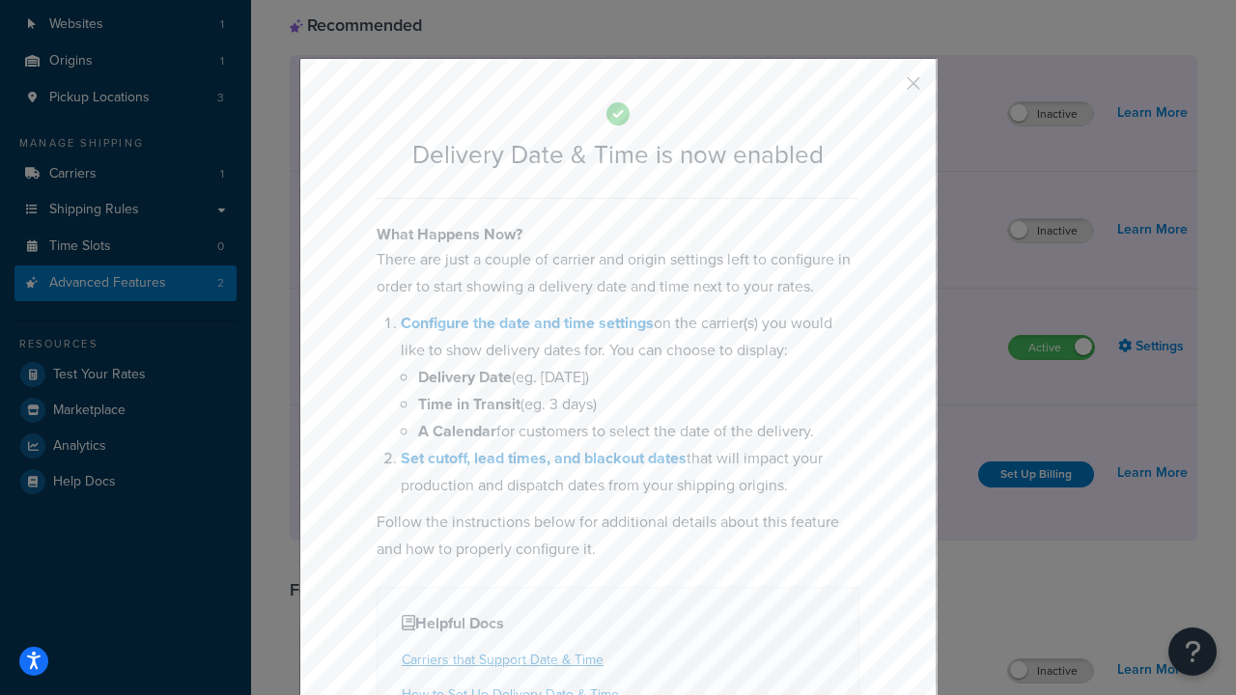 Image resolution: width=1236 pixels, height=695 pixels. Describe the element at coordinates (618, 155) in the screenshot. I see `h2: Delivery Date & Time is now enabled` at that location.